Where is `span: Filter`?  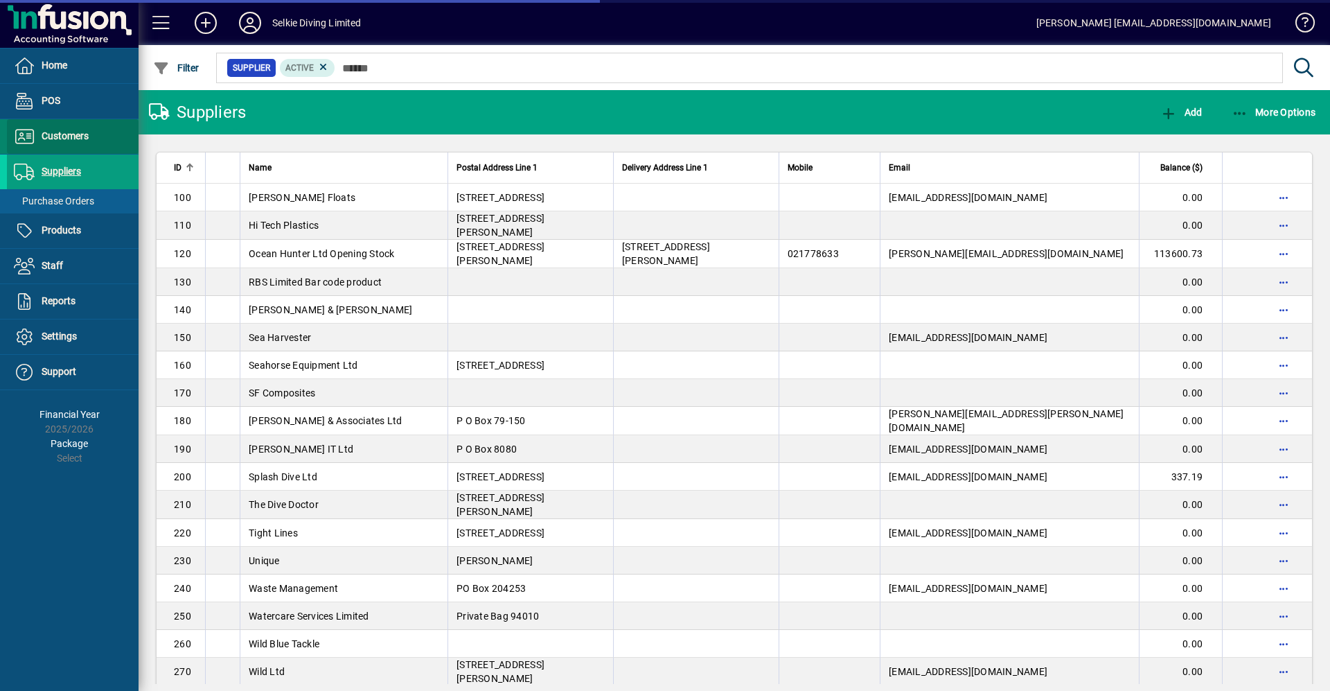 span: Filter is located at coordinates (176, 68).